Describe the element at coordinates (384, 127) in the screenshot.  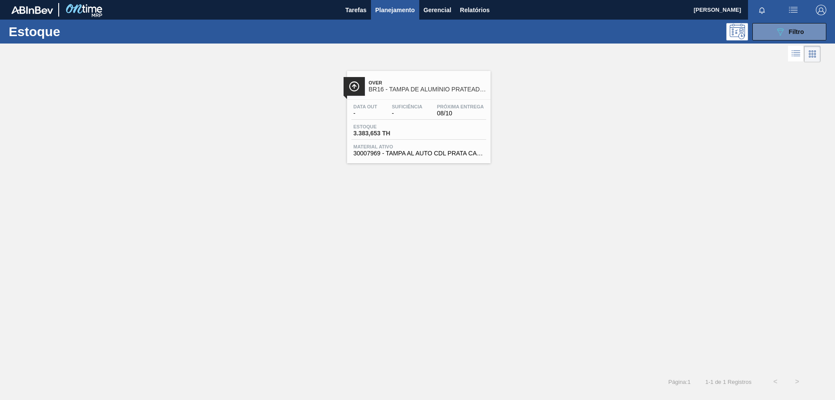
I see `span: Estoque` at that location.